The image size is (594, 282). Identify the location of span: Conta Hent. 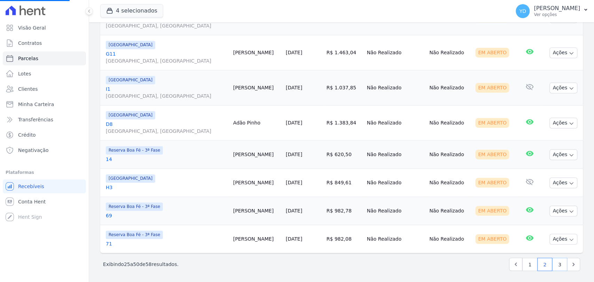
(32, 202).